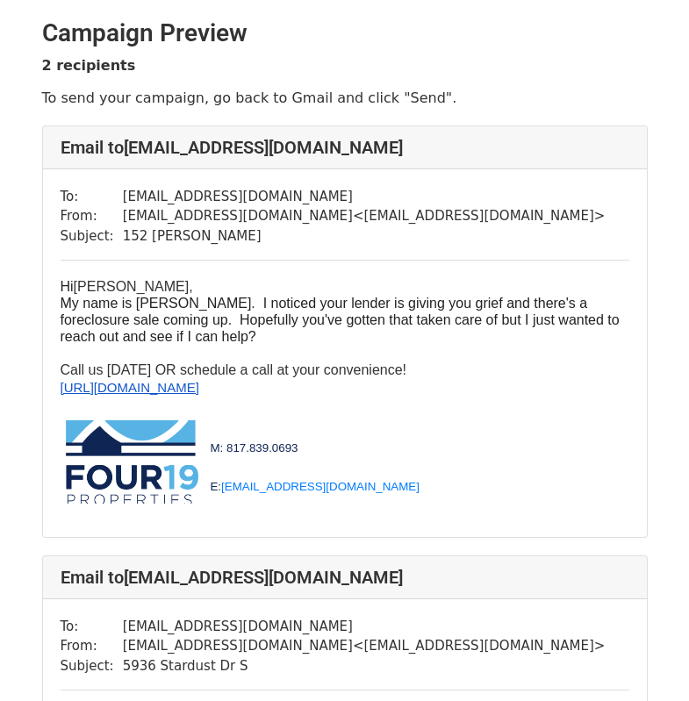  Describe the element at coordinates (254, 448) in the screenshot. I see `span: M: 817.839.0693` at that location.